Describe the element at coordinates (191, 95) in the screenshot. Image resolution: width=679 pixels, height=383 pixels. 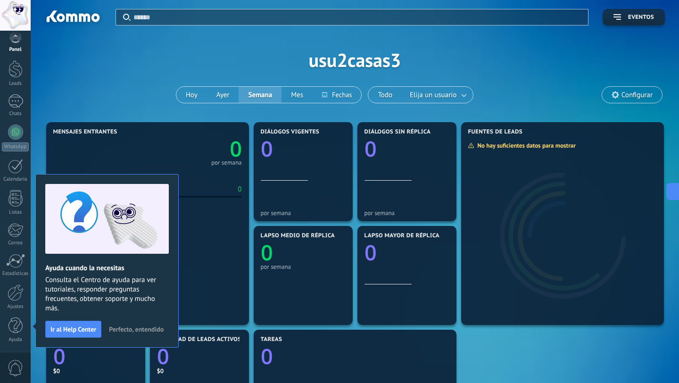
I see `button: Hoy` at that location.